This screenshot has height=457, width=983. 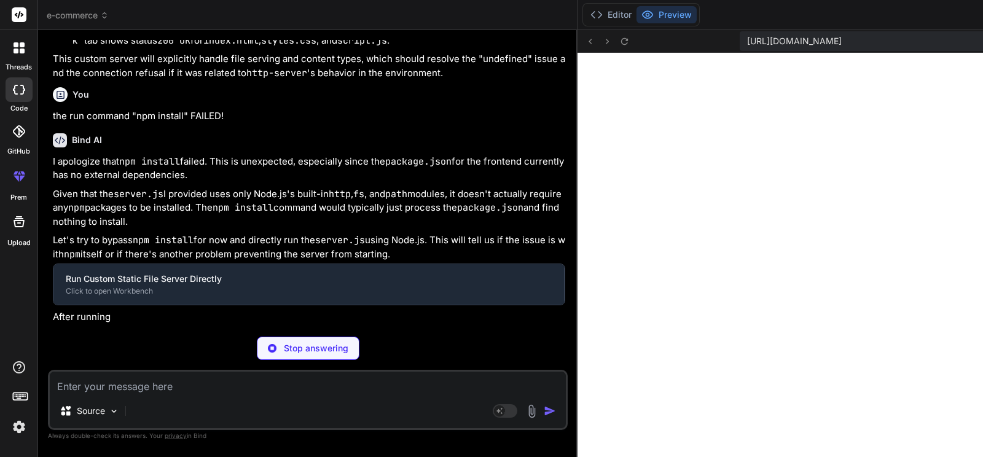 I want to click on code: http-server, so click(x=276, y=73).